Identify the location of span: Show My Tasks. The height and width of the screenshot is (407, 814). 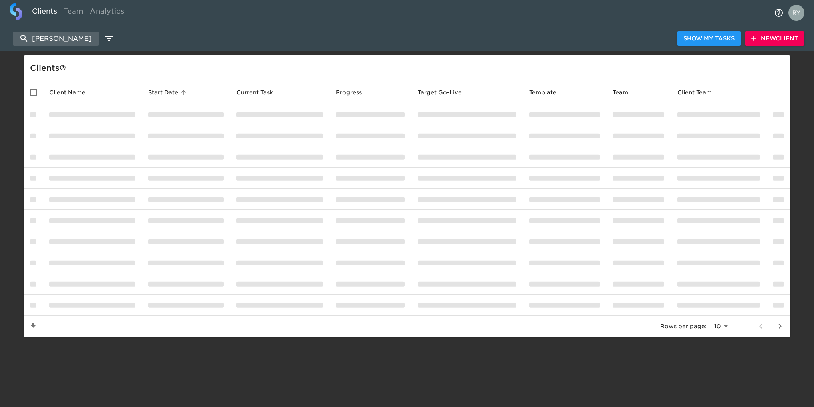
(709, 38).